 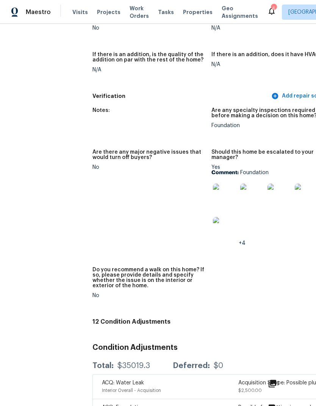 What do you see at coordinates (149, 278) in the screenshot?
I see `h5: Do you recommend a walk on this home? If so, please provide details and specify whether the issue...` at bounding box center [149, 278].